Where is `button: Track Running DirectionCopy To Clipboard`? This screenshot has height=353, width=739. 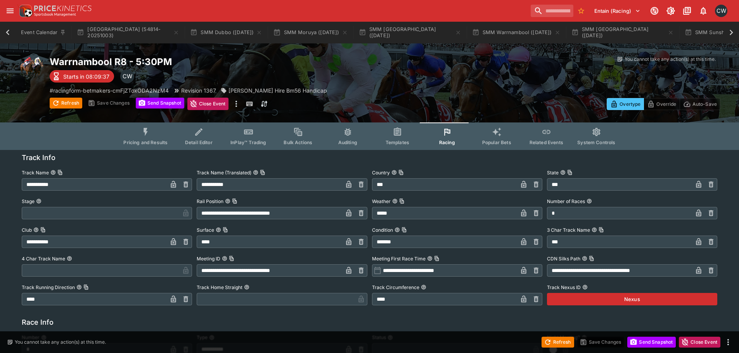
button: Track Running DirectionCopy To Clipboard is located at coordinates (79, 287).